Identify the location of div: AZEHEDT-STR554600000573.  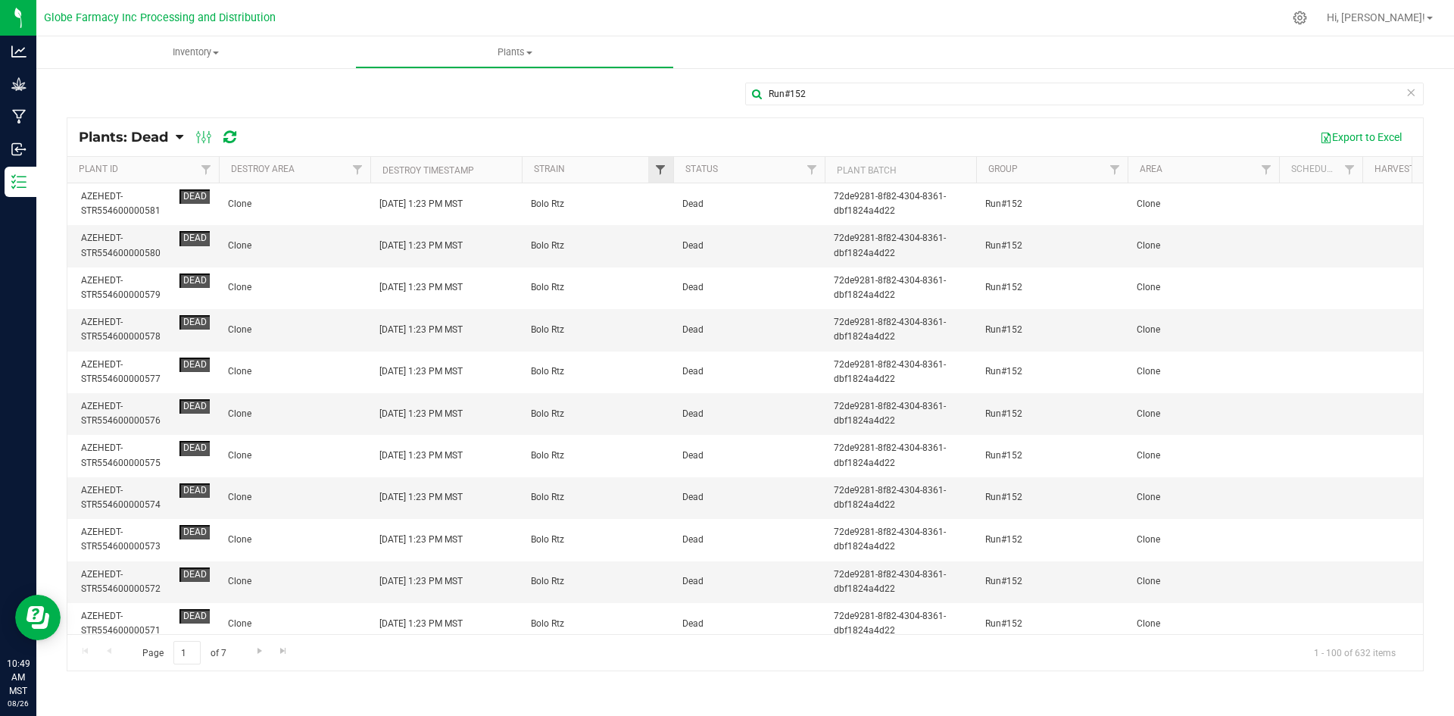
(127, 539).